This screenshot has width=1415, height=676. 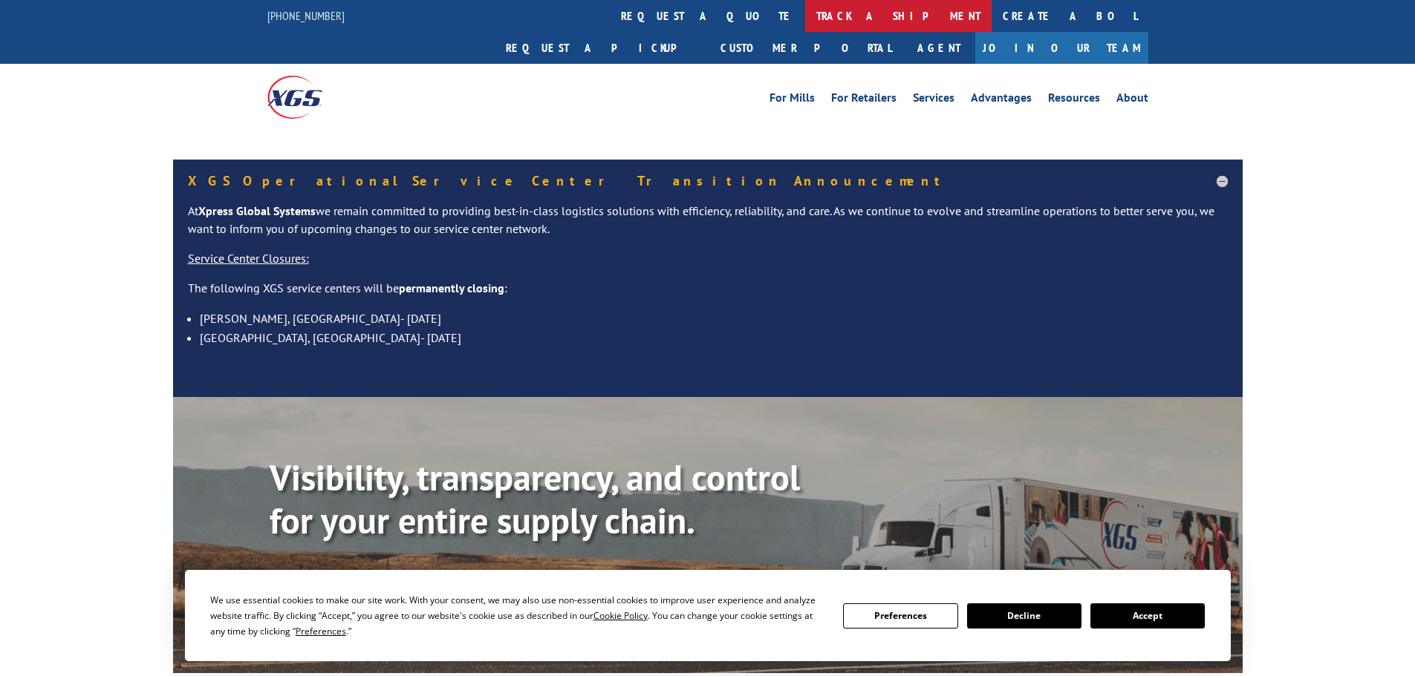 I want to click on strong: Xpress Global Systems, so click(x=257, y=211).